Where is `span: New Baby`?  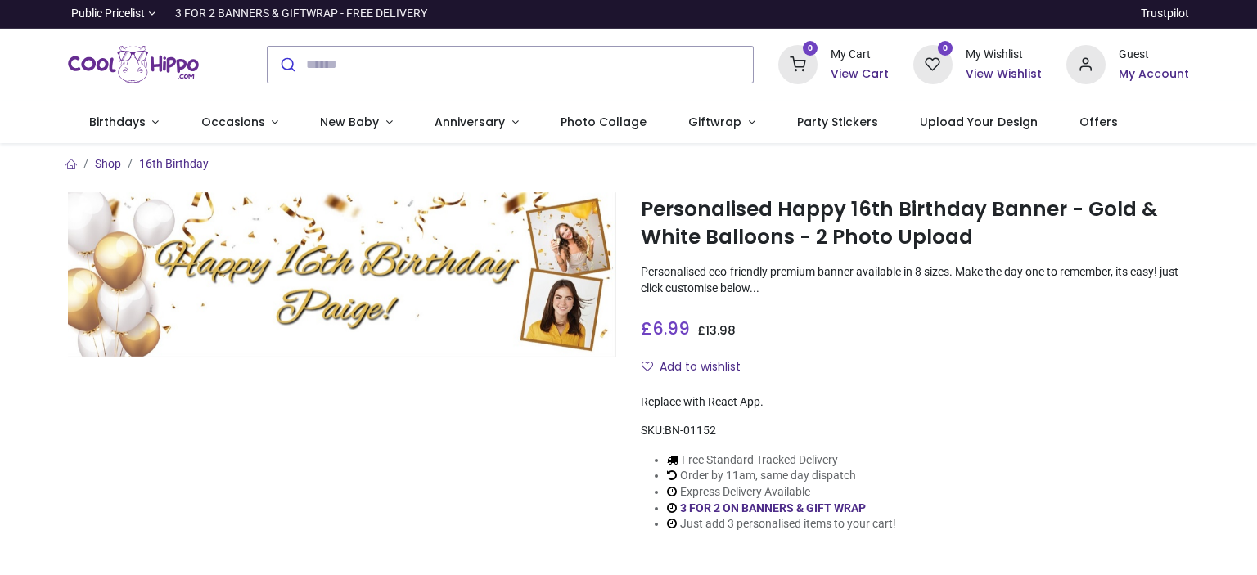 span: New Baby is located at coordinates (349, 122).